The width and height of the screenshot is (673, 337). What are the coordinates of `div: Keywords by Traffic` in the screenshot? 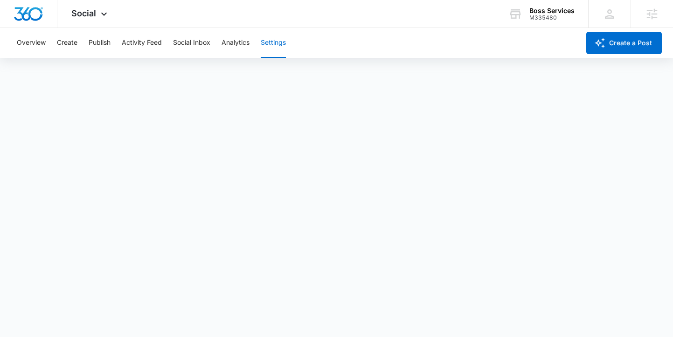 It's located at (130, 58).